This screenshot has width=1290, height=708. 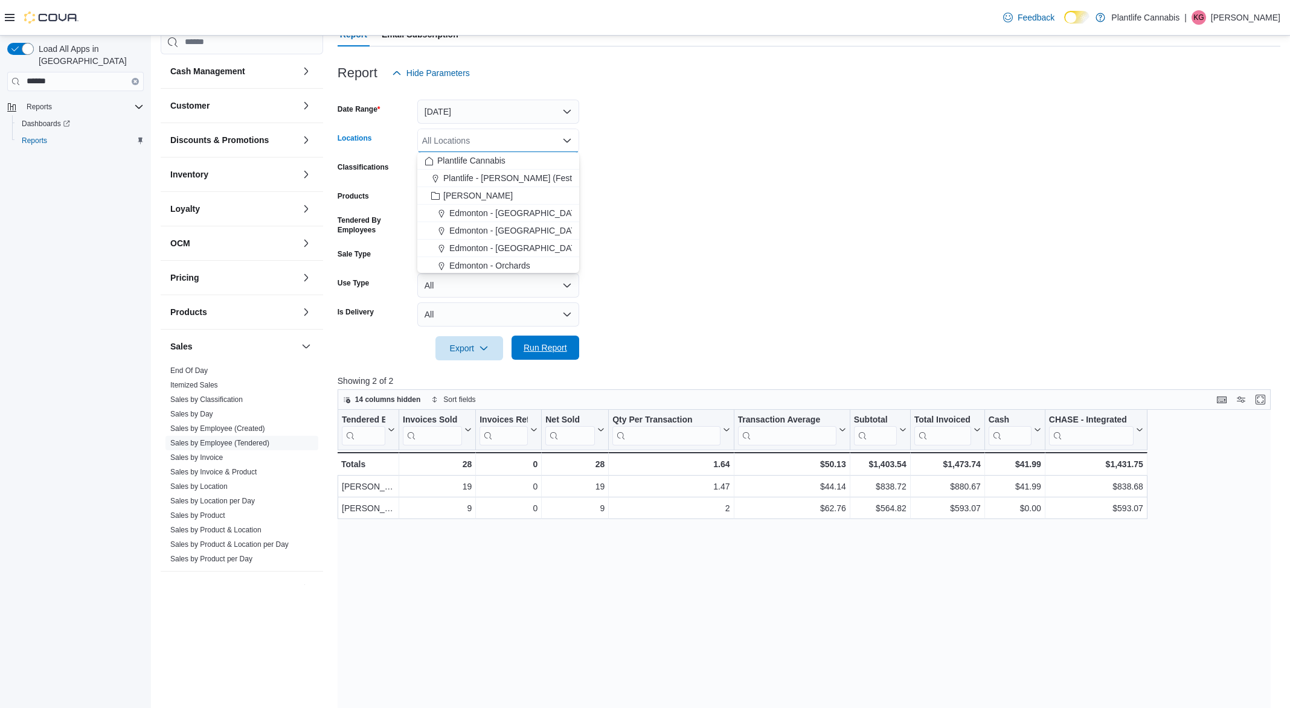 I want to click on div: 2, so click(x=671, y=508).